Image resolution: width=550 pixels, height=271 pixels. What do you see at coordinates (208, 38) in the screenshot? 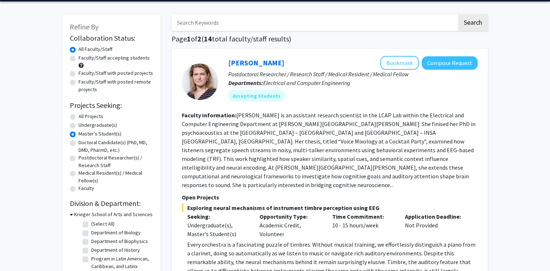
I see `span: 14` at bounding box center [208, 38].